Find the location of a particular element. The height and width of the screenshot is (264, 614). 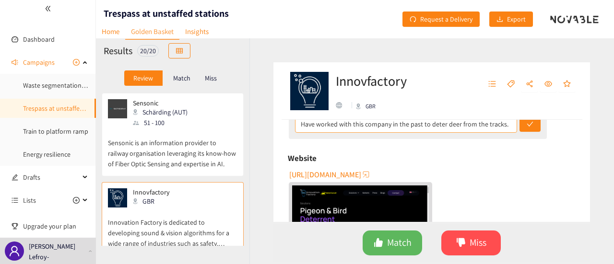

h6: Website is located at coordinates (302, 158).